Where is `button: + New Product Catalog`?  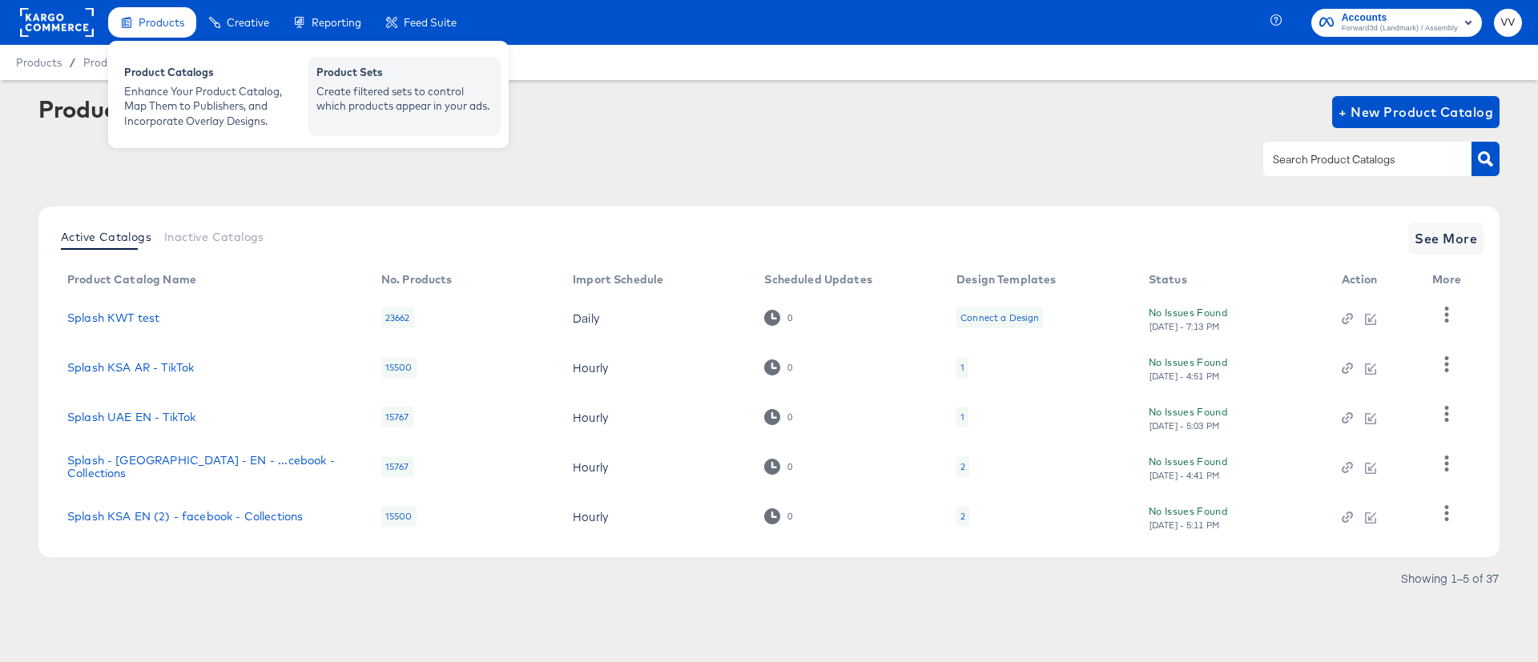 button: + New Product Catalog is located at coordinates (1415, 112).